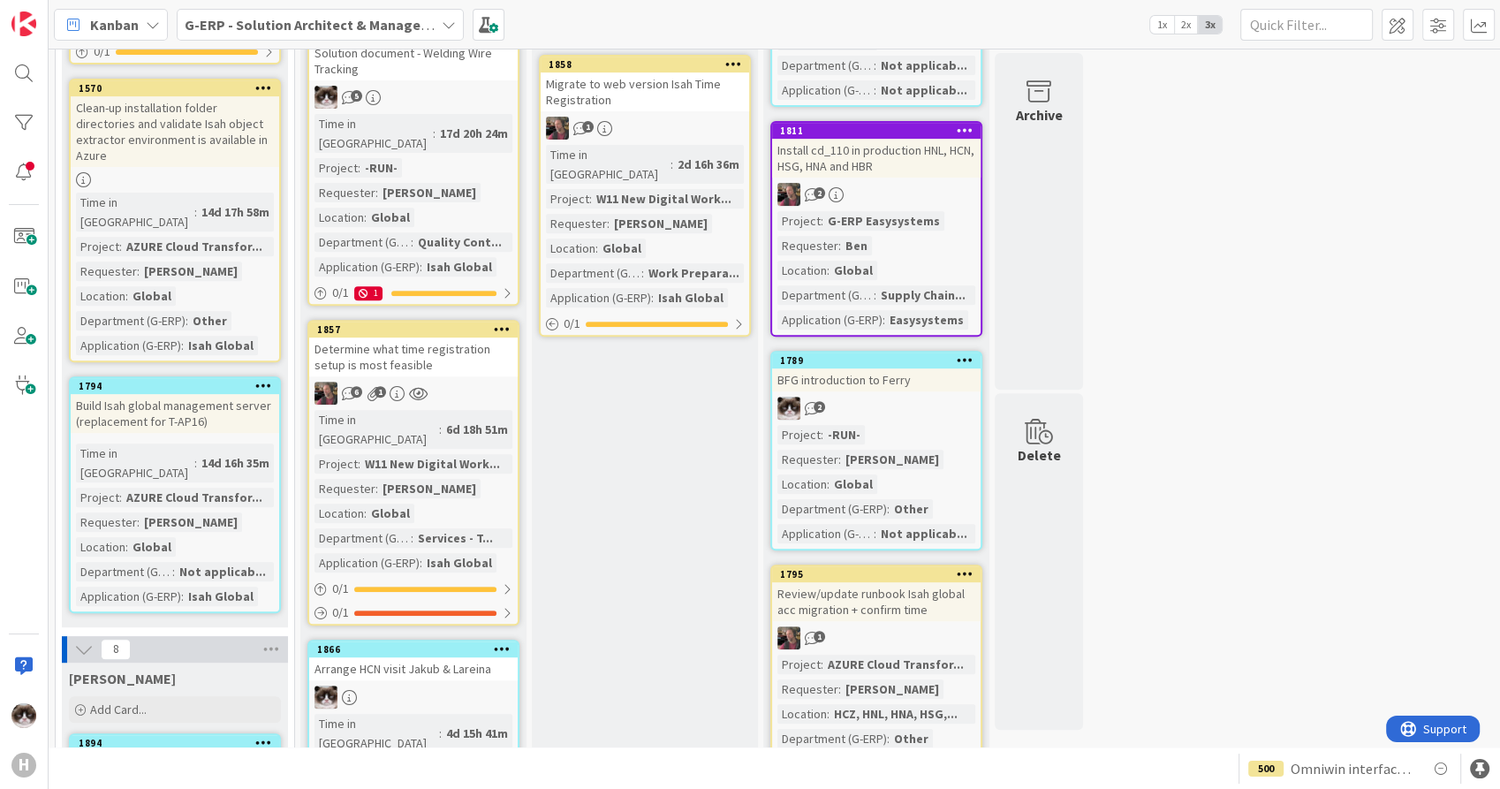 The width and height of the screenshot is (1500, 789). Describe the element at coordinates (856, 246) in the screenshot. I see `div: Ben` at that location.